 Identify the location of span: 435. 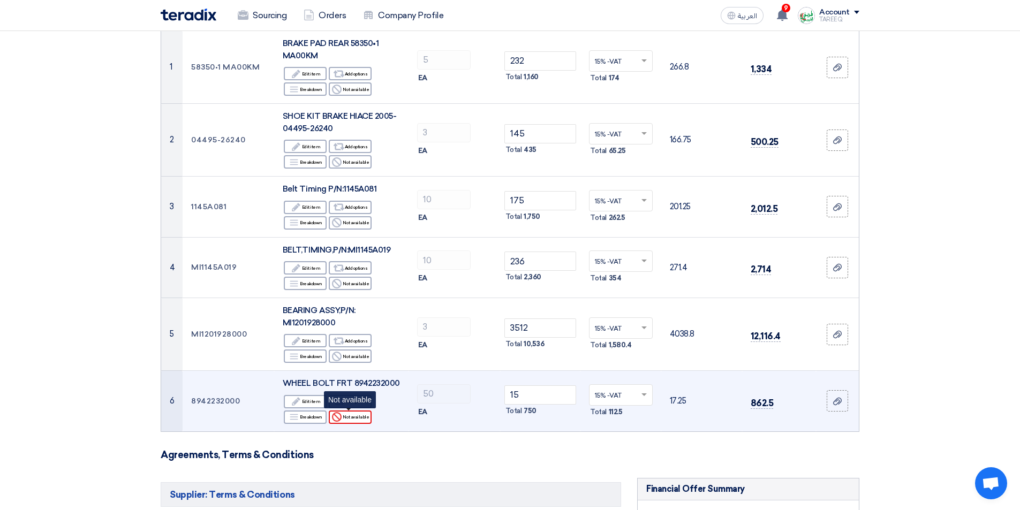
(530, 150).